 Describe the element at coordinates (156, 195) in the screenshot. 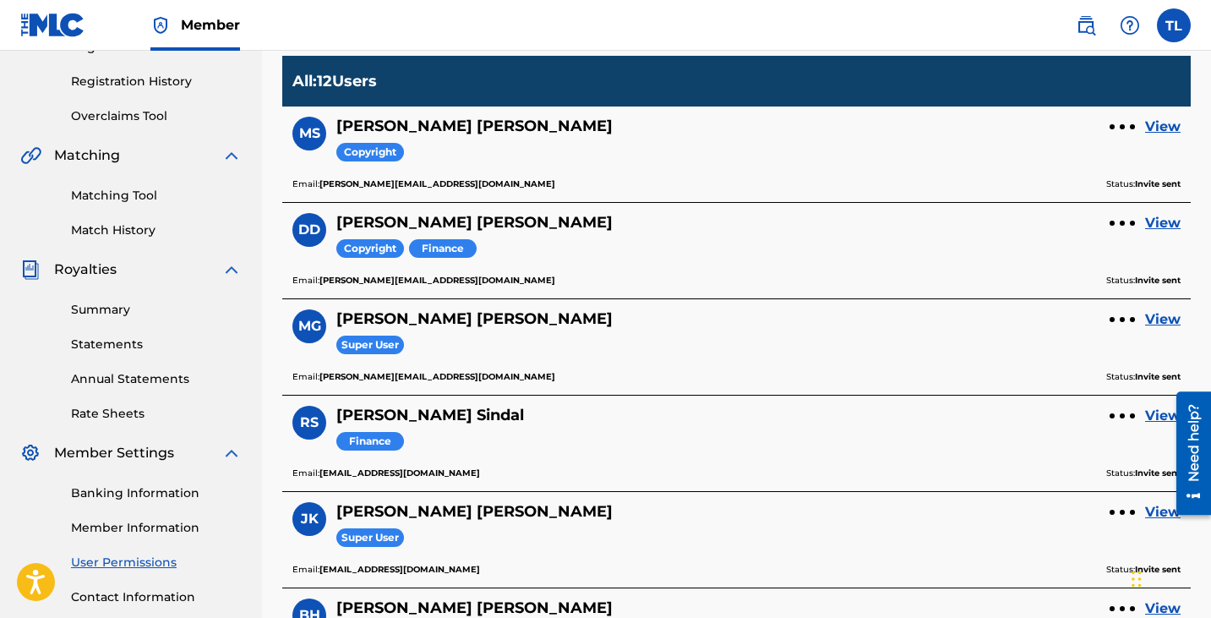

I see `a: Matching Tool` at that location.